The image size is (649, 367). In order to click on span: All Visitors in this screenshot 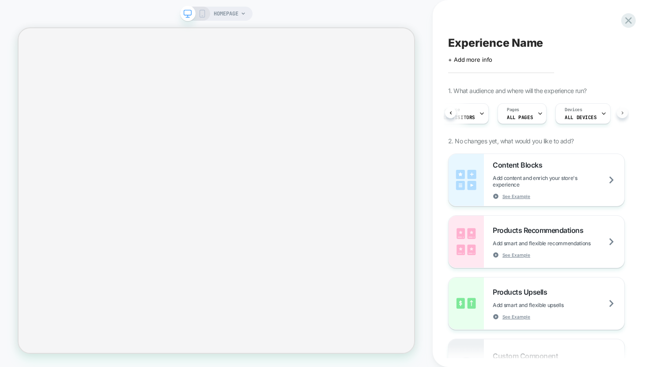, I will do `click(457, 117)`.